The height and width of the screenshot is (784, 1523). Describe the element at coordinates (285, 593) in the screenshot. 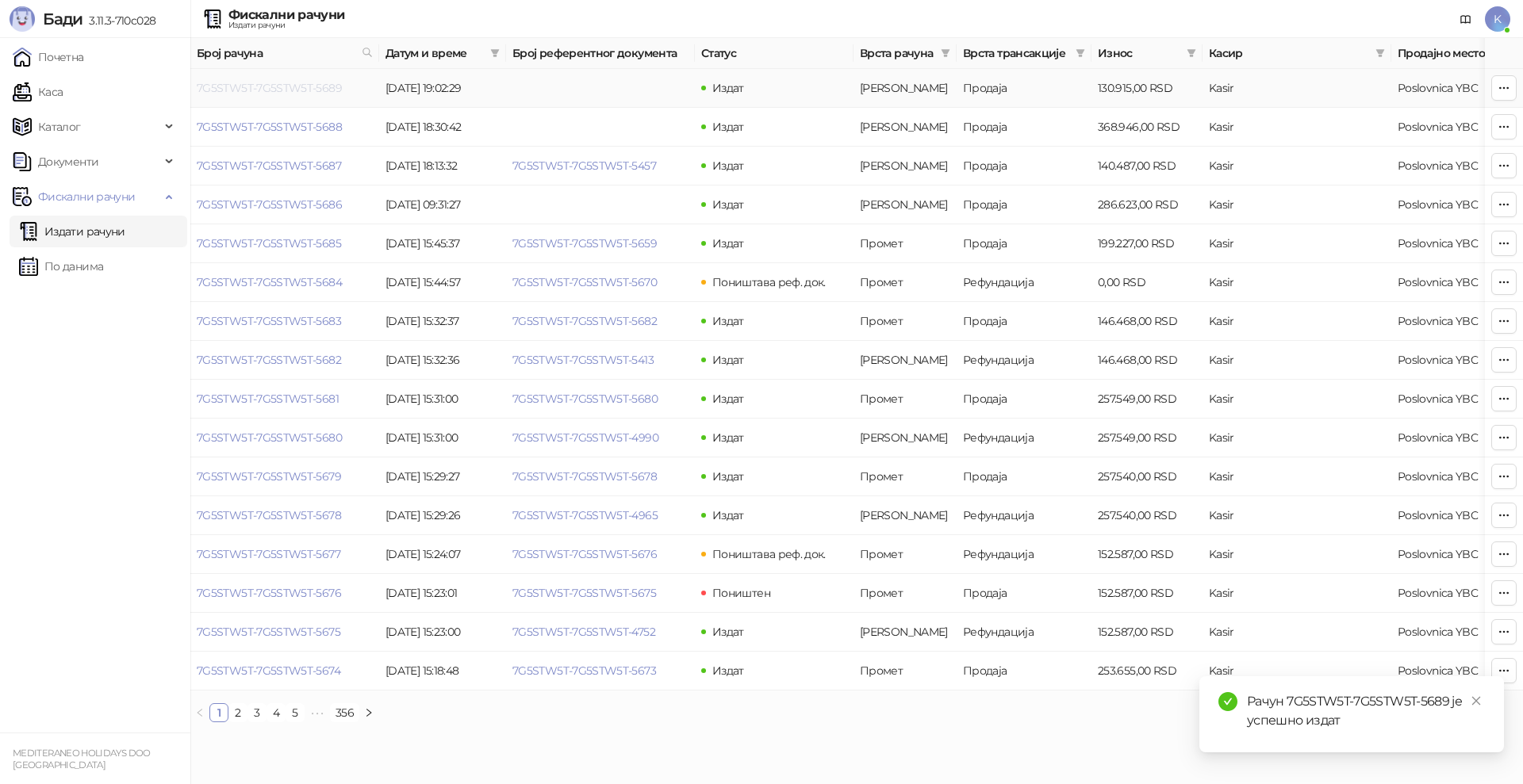

I see `td: 7G5STW5T-7G5STW5T-5676` at that location.